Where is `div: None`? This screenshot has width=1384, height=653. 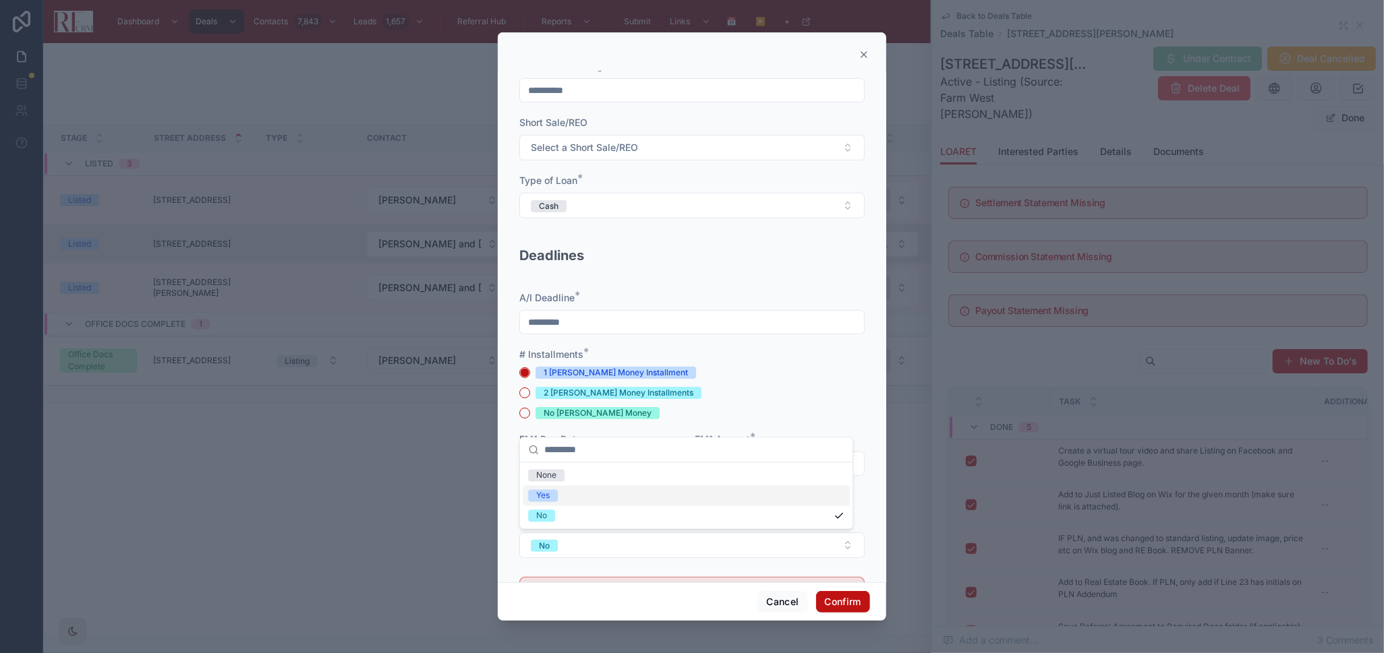
div: None is located at coordinates (546, 476).